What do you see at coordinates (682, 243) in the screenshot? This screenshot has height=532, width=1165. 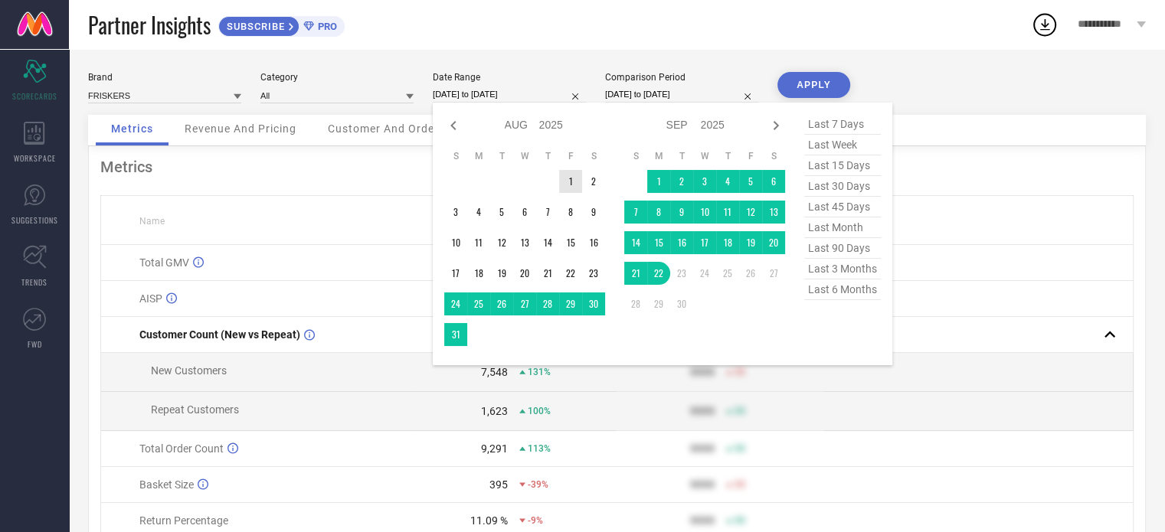 I see `td: Tue Sep 16 2025` at bounding box center [682, 243].